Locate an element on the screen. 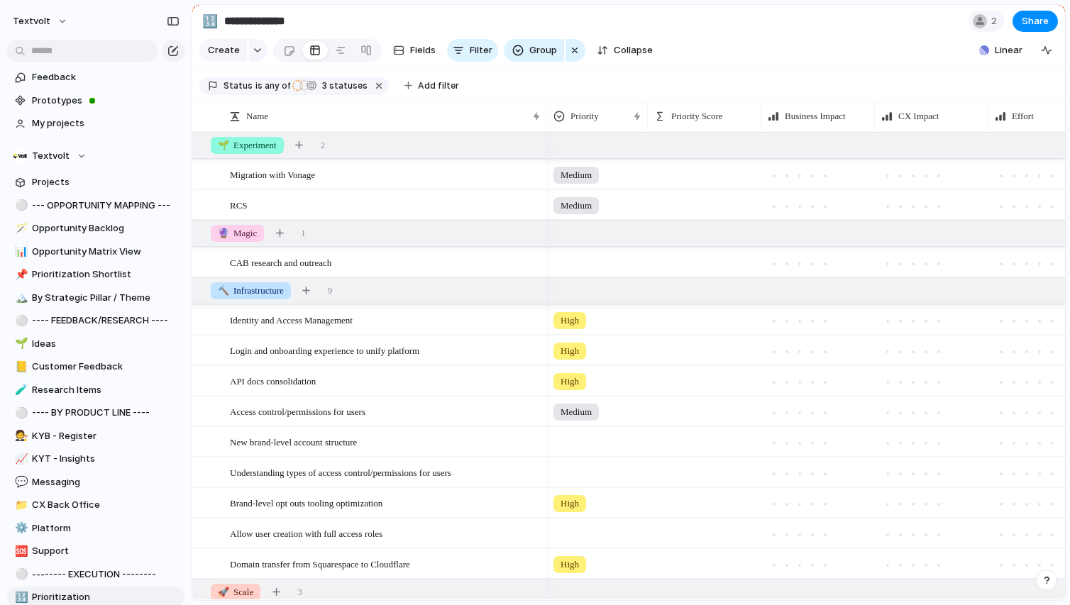  div: 📁CX Back Office is located at coordinates (96, 505).